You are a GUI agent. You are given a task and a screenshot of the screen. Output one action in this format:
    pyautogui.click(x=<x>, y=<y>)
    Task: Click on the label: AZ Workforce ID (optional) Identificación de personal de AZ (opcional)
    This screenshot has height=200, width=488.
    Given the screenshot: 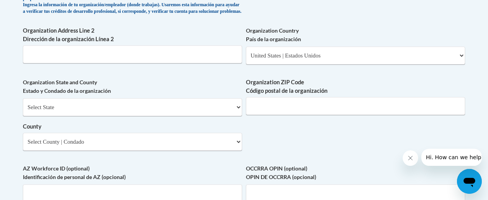 What is the action you would take?
    pyautogui.click(x=132, y=173)
    